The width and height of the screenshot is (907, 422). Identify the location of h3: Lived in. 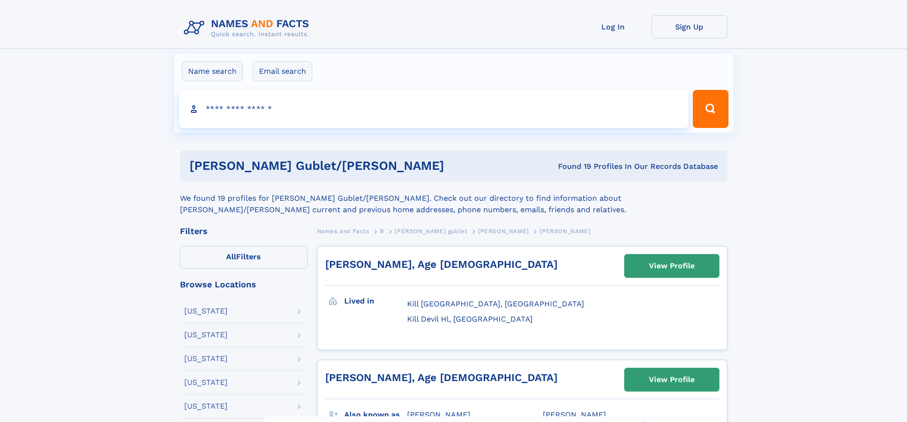
(376, 301).